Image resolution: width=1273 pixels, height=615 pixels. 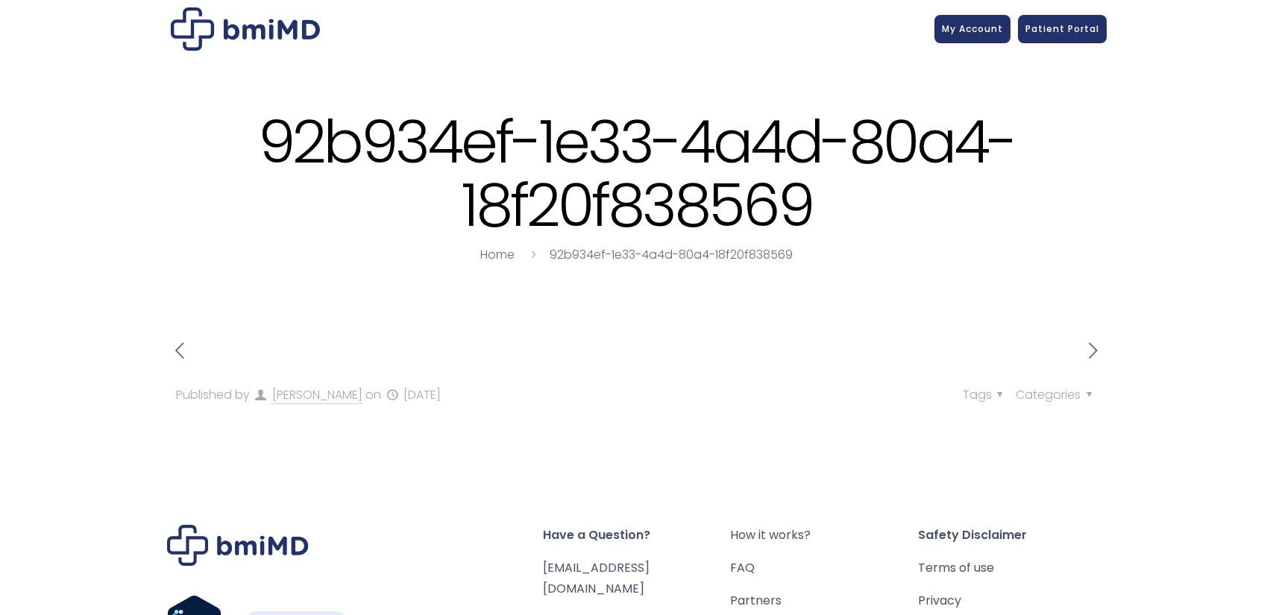 What do you see at coordinates (671, 254) in the screenshot?
I see `a: 92b934ef-1e33-4a4d-80a4-18f20f838569` at bounding box center [671, 254].